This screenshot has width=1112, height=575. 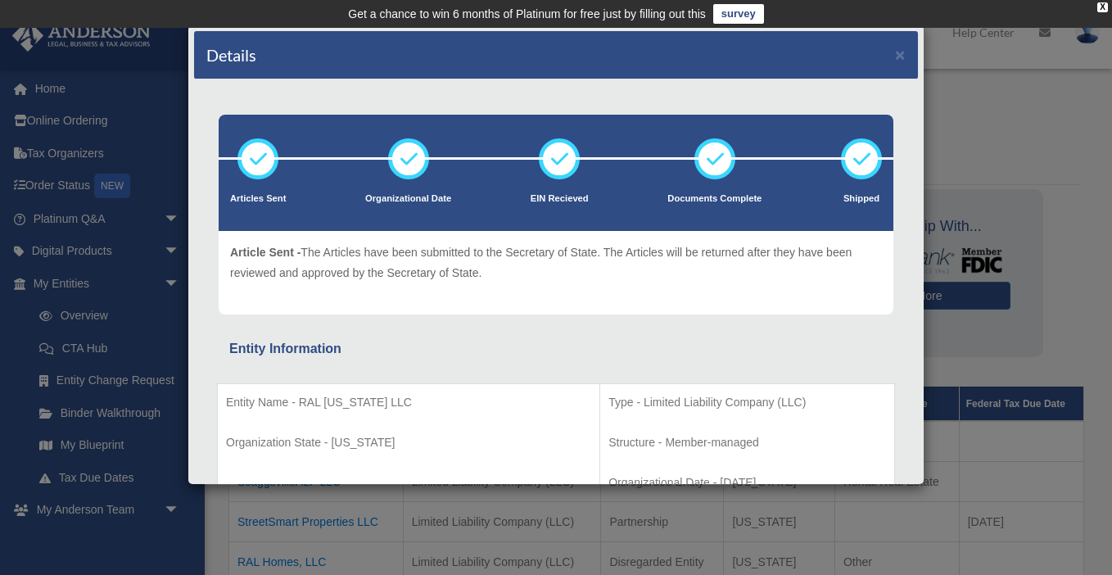 I want to click on p: Type - Limited Liability Company (LLC), so click(x=747, y=402).